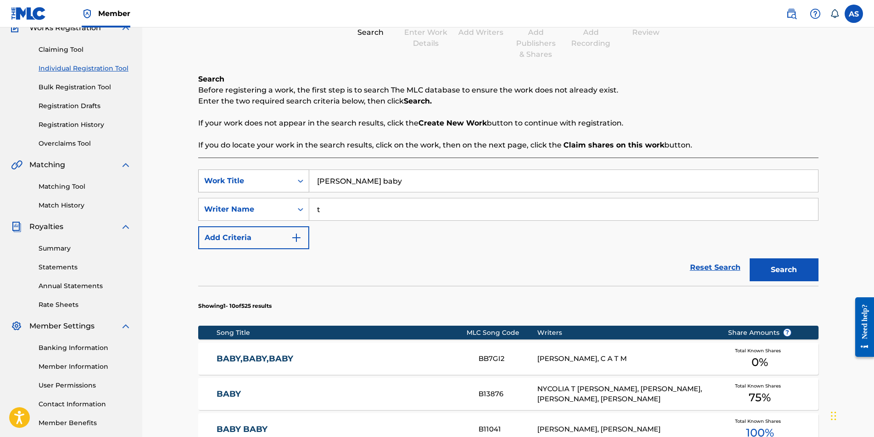 This screenshot has height=437, width=874. What do you see at coordinates (853, 14) in the screenshot?
I see `div: User Menu` at bounding box center [853, 14].